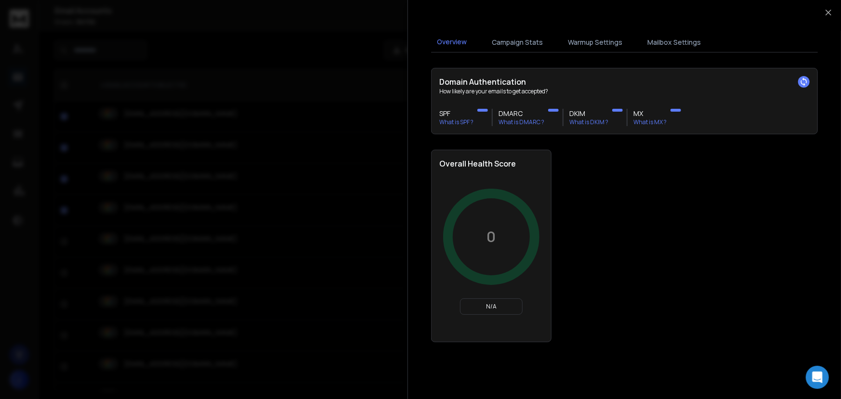 Image resolution: width=841 pixels, height=399 pixels. What do you see at coordinates (456, 122) in the screenshot?
I see `p: What is SPF ?` at bounding box center [456, 122].